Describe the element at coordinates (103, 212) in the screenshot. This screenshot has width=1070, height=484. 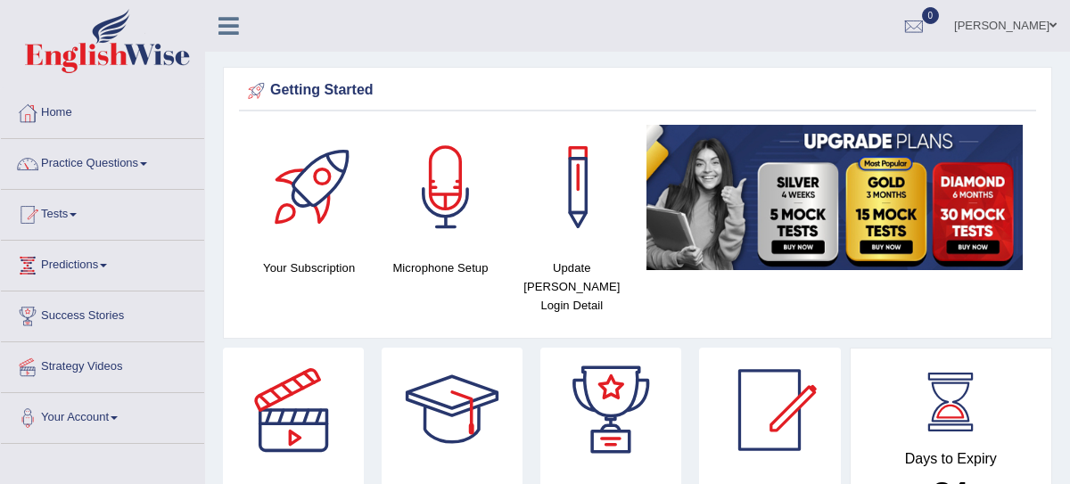
I see `a: Tests` at that location.